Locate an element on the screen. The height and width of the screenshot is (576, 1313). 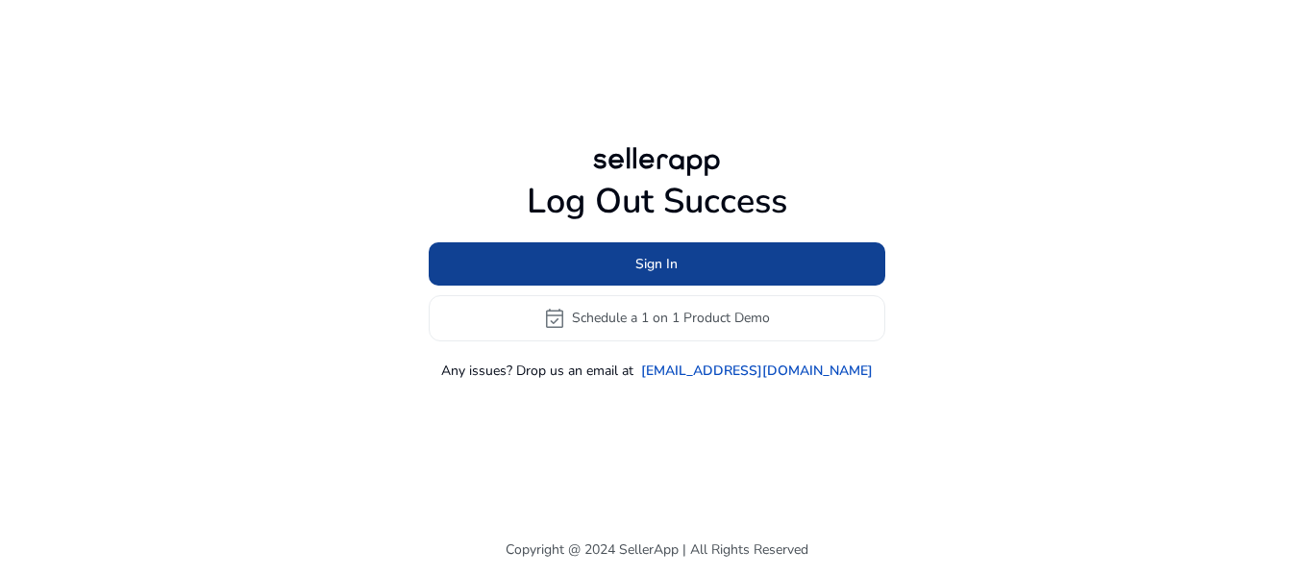
h1: Log Out Success is located at coordinates (656, 201).